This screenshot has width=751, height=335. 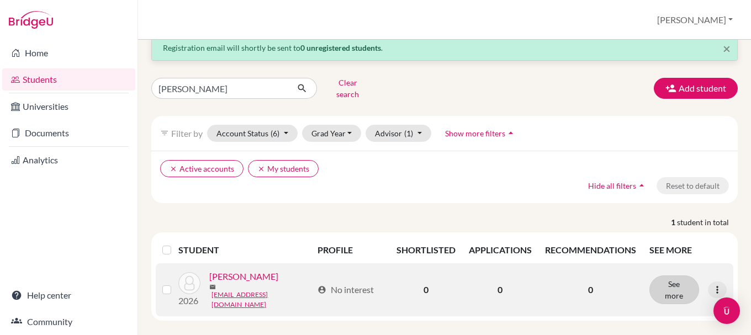 I want to click on div: Open Intercom Messenger, so click(x=727, y=311).